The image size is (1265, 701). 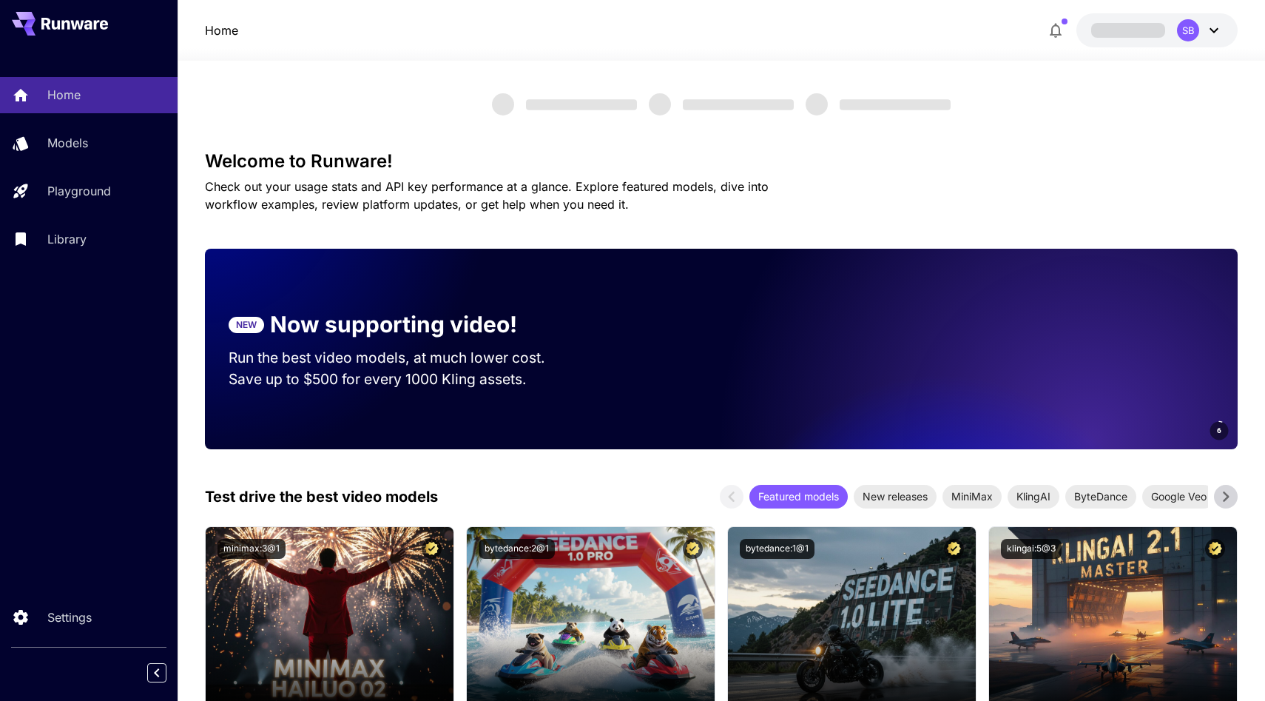 What do you see at coordinates (168, 673) in the screenshot?
I see `div: Collapse sidebar` at bounding box center [168, 673].